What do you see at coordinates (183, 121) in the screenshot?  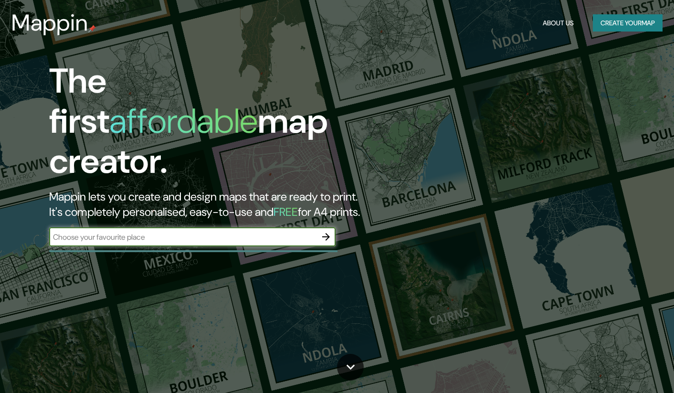 I see `h1: affordable` at bounding box center [183, 121].